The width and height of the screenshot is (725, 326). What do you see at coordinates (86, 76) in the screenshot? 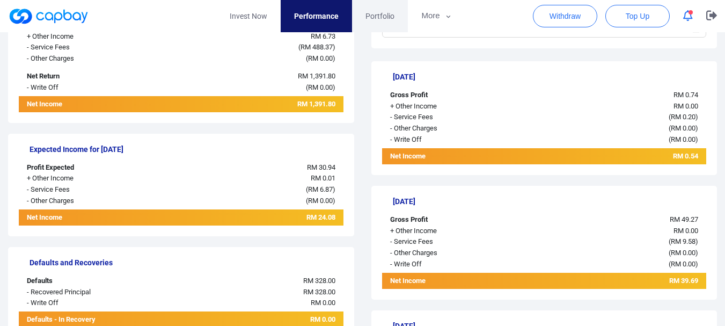
I see `div: Net Return` at bounding box center [86, 76].